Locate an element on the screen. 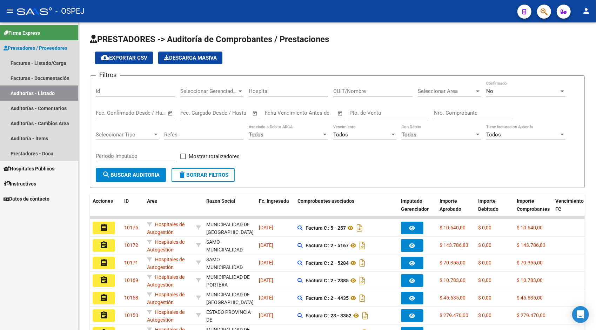 The width and height of the screenshot is (596, 330). strong: Factura C : 2 - 5167 is located at coordinates (327, 246).